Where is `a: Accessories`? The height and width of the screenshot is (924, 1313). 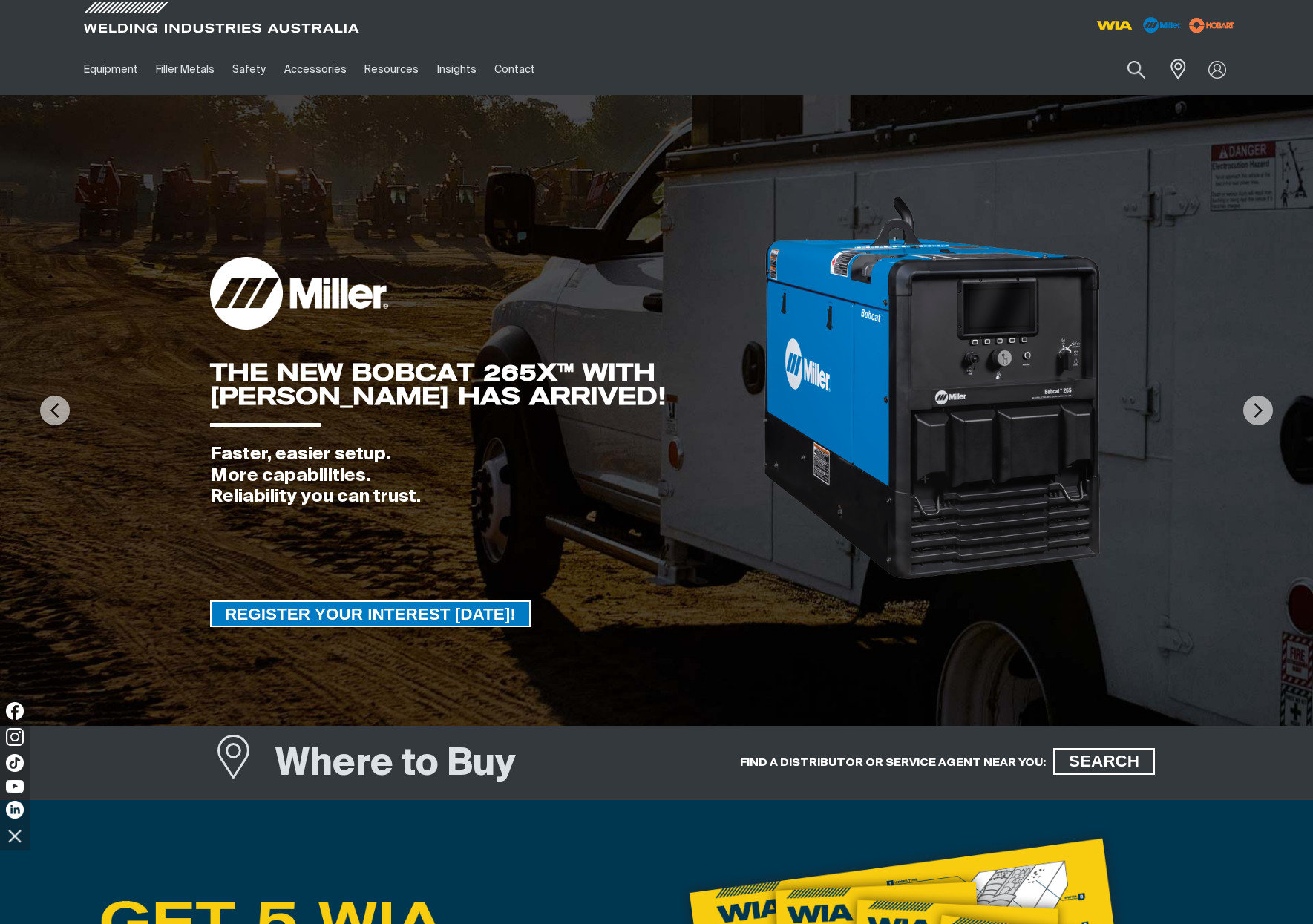
a: Accessories is located at coordinates (316, 69).